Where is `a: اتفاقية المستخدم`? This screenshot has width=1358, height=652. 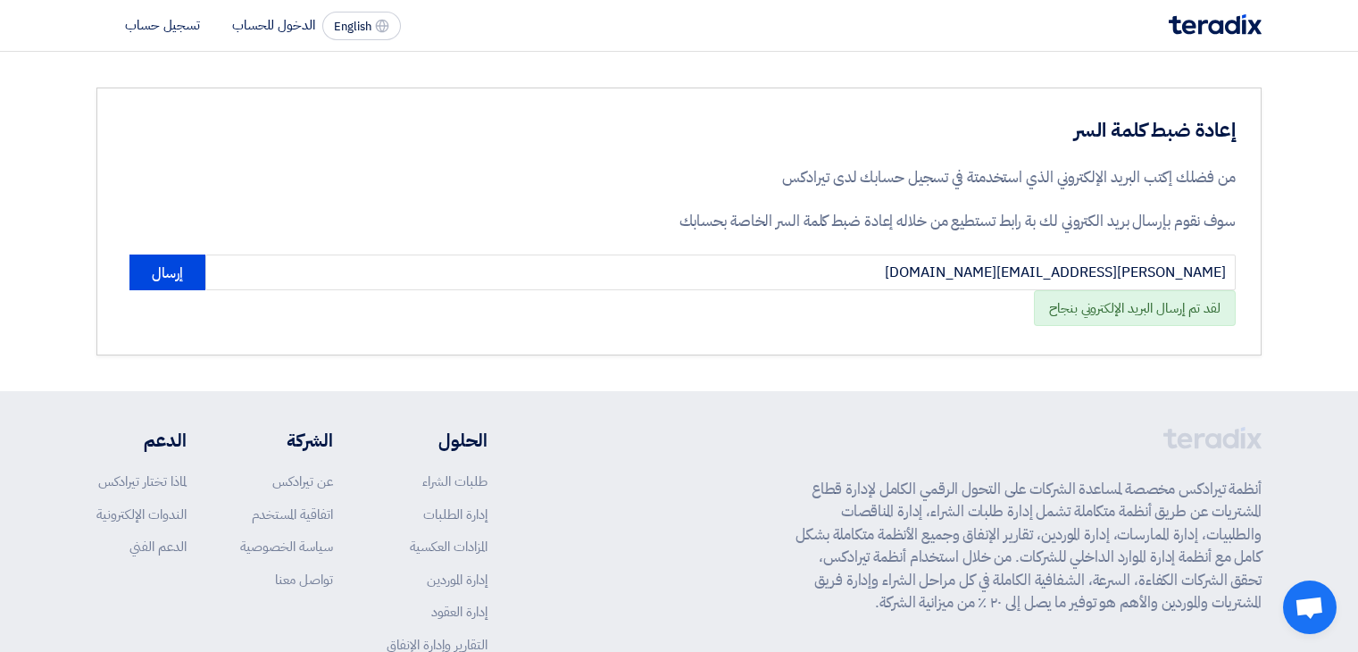
a: اتفاقية المستخدم is located at coordinates (292, 514).